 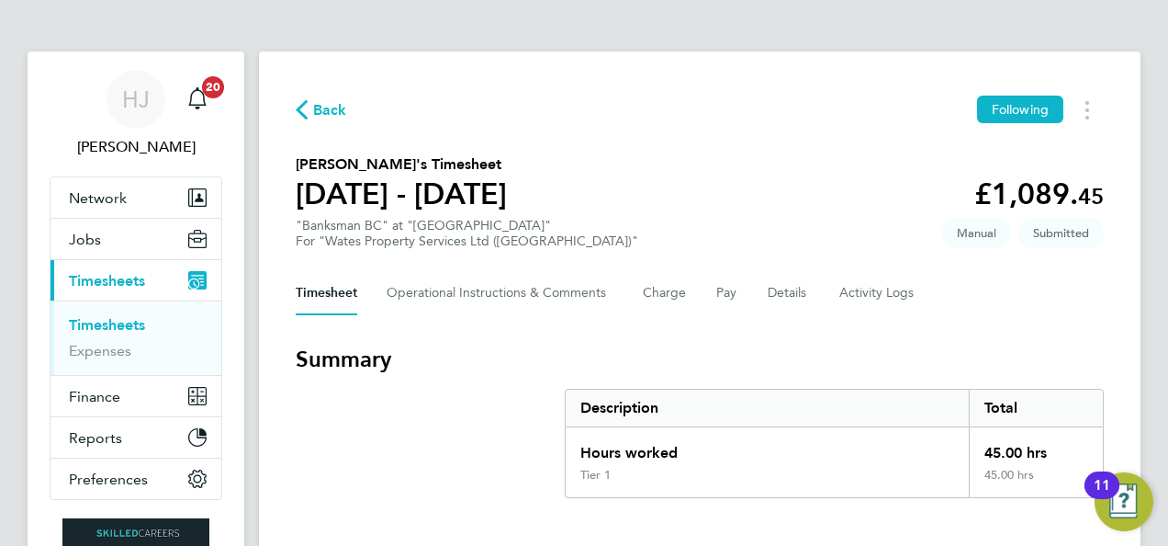 What do you see at coordinates (107, 280) in the screenshot?
I see `span: Timesheets` at bounding box center [107, 280].